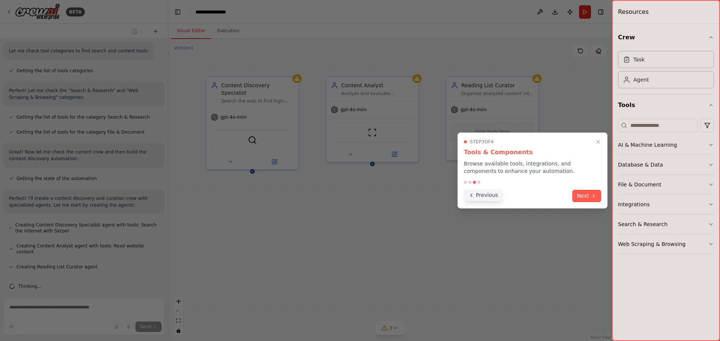 This screenshot has height=341, width=720. I want to click on button: Previous, so click(483, 195).